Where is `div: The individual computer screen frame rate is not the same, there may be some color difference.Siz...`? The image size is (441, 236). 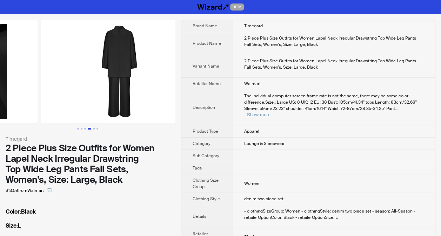
div: The individual computer screen frame rate is not the same, there may be some color difference.Siz... is located at coordinates (334, 106).